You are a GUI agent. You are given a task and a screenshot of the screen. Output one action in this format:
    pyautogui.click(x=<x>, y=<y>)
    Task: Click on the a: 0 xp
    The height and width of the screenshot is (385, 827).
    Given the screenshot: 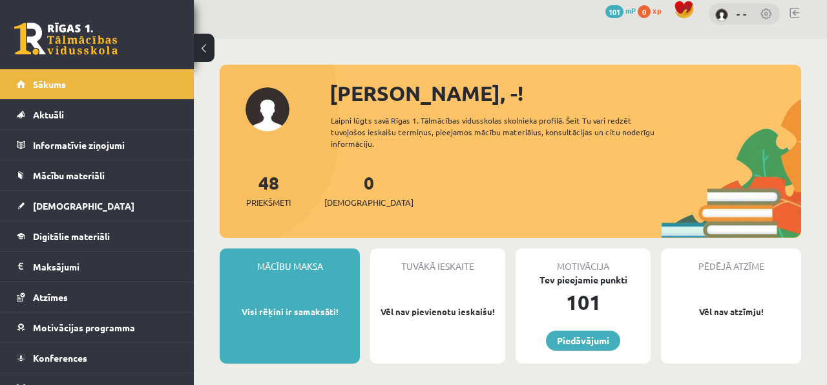 What is the action you would take?
    pyautogui.click(x=653, y=10)
    